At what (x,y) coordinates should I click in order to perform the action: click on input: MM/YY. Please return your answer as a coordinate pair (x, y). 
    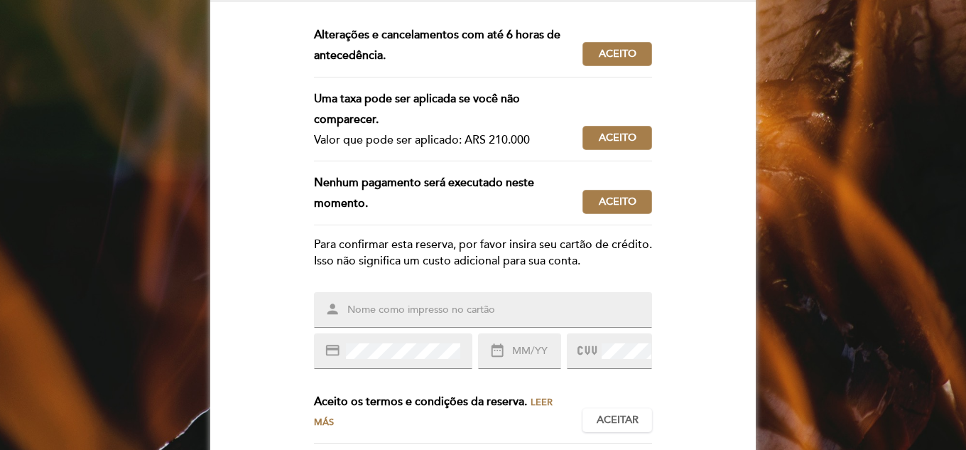
    Looking at the image, I should click on (536, 351).